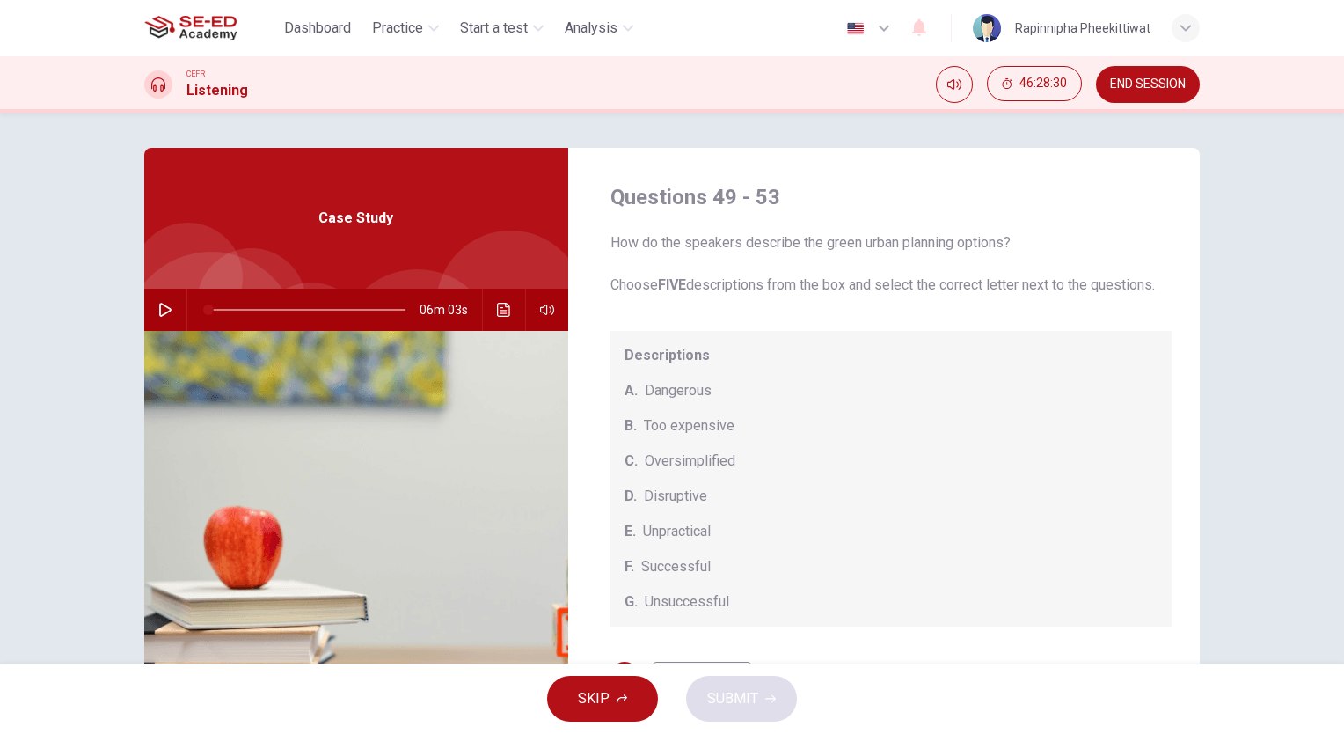 The height and width of the screenshot is (734, 1344). I want to click on span: F., so click(629, 567).